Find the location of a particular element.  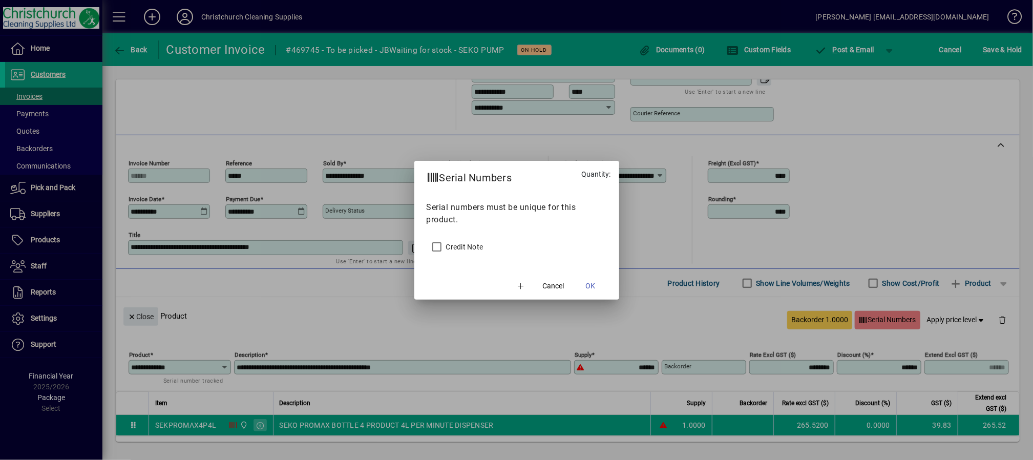

h2: Serial Numbers is located at coordinates (469, 176).